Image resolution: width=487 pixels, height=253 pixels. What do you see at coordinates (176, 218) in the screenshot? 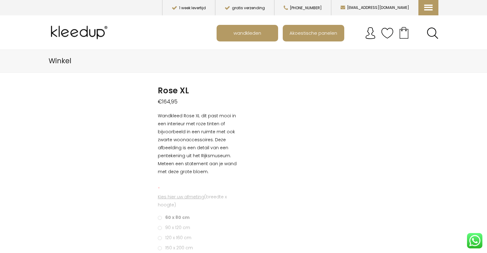
I see `span: 60 x 80 cm` at bounding box center [176, 218].